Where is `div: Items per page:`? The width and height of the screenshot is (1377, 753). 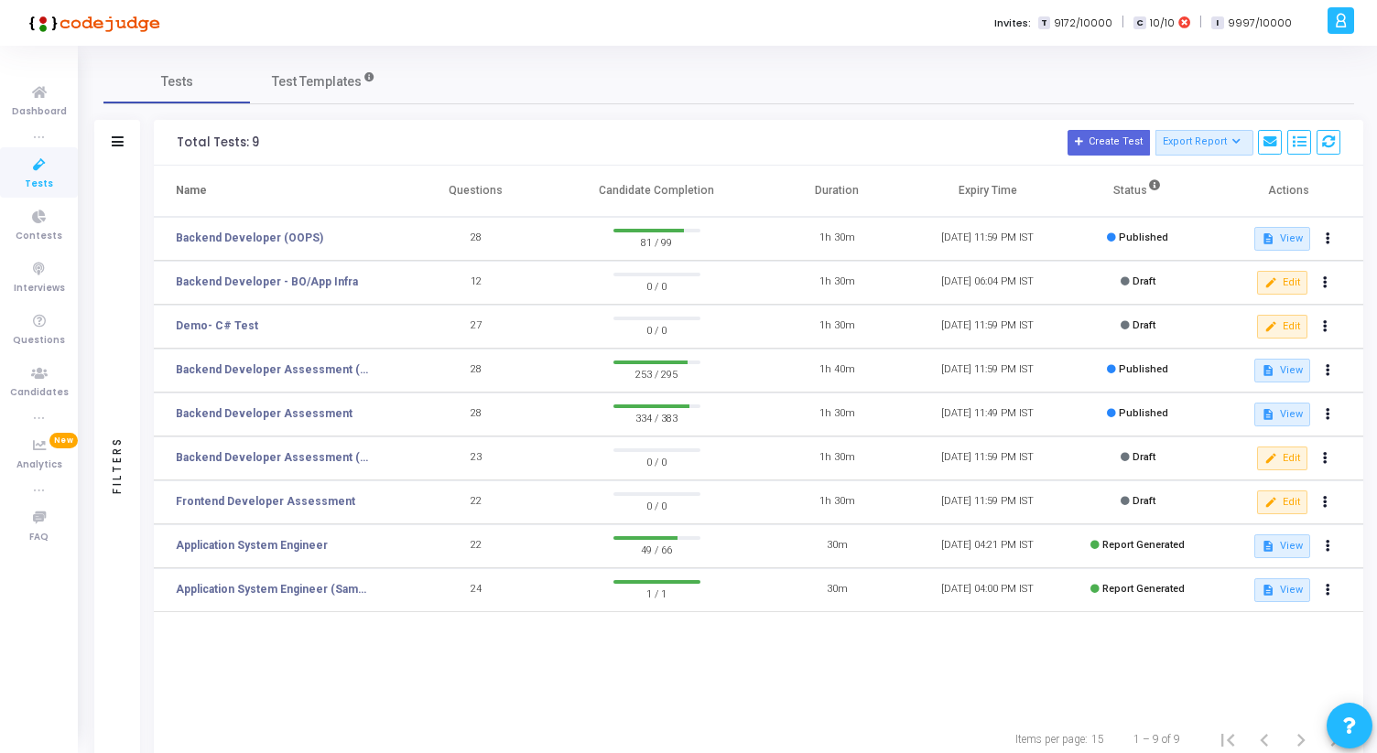 div: Items per page: is located at coordinates (1051, 740).